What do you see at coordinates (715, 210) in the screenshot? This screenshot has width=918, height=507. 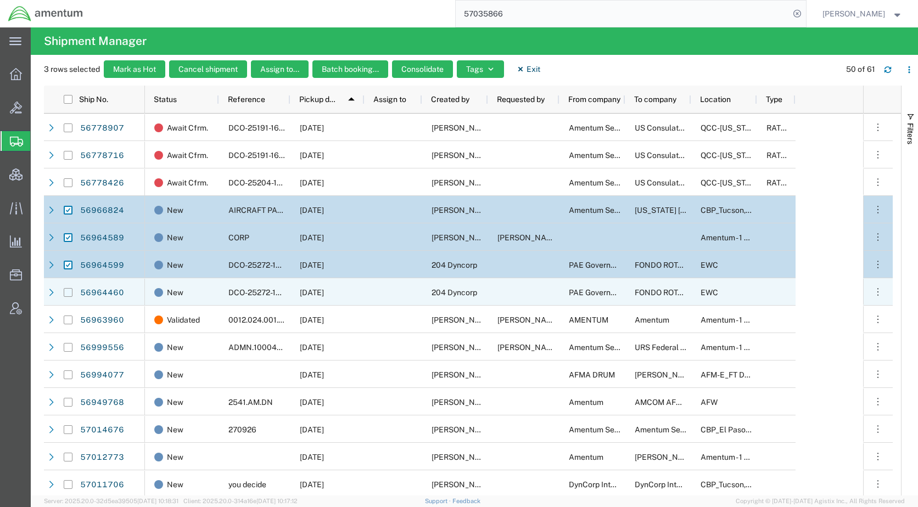 I see `span: NEBRASKA ARMES AVIATION, LLC` at bounding box center [715, 210].